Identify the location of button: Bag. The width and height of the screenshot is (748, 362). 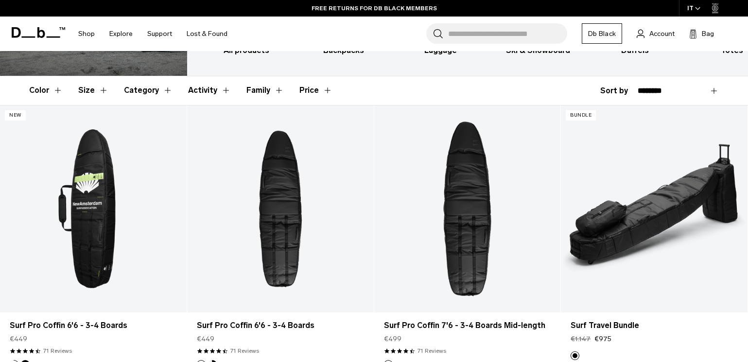
(702, 34).